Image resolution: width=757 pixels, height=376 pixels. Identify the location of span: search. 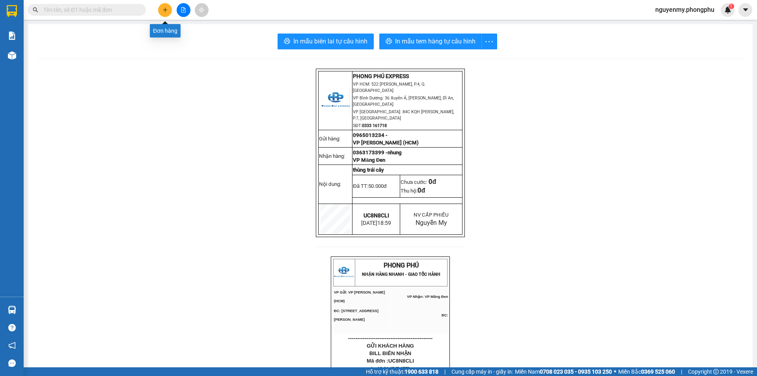
(35, 10).